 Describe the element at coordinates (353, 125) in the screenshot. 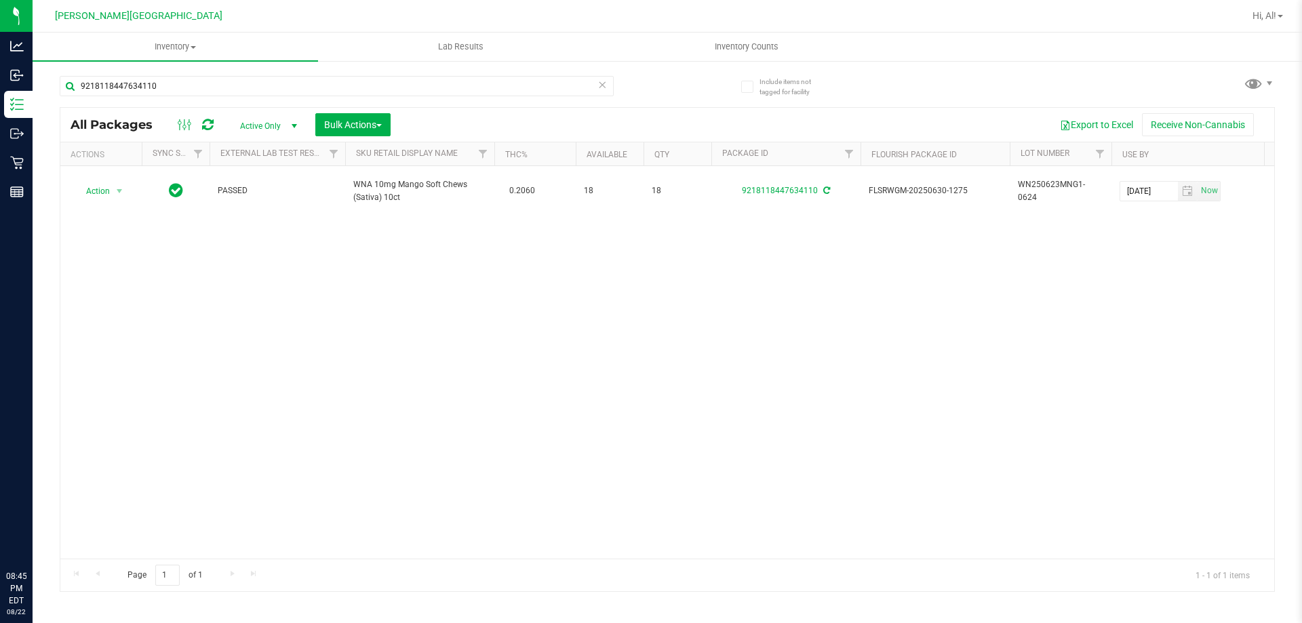

I see `button: Bulk Actions` at that location.